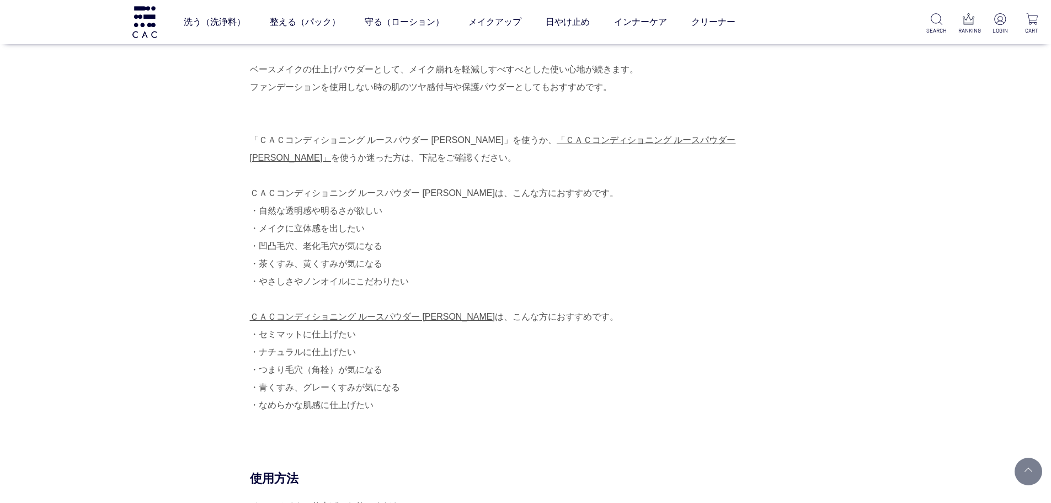 The image size is (1051, 503). I want to click on a: RANKING, so click(968, 24).